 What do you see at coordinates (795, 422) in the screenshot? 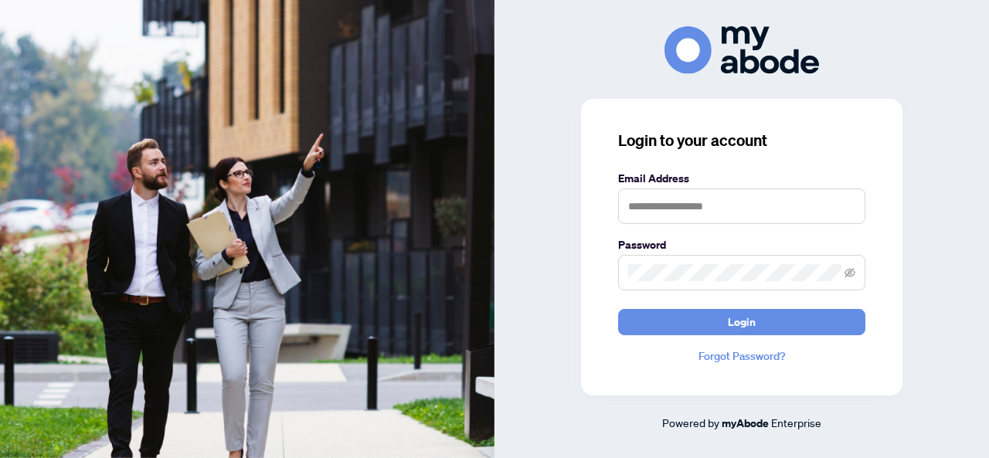
I see `span: Enterprise` at bounding box center [795, 422].